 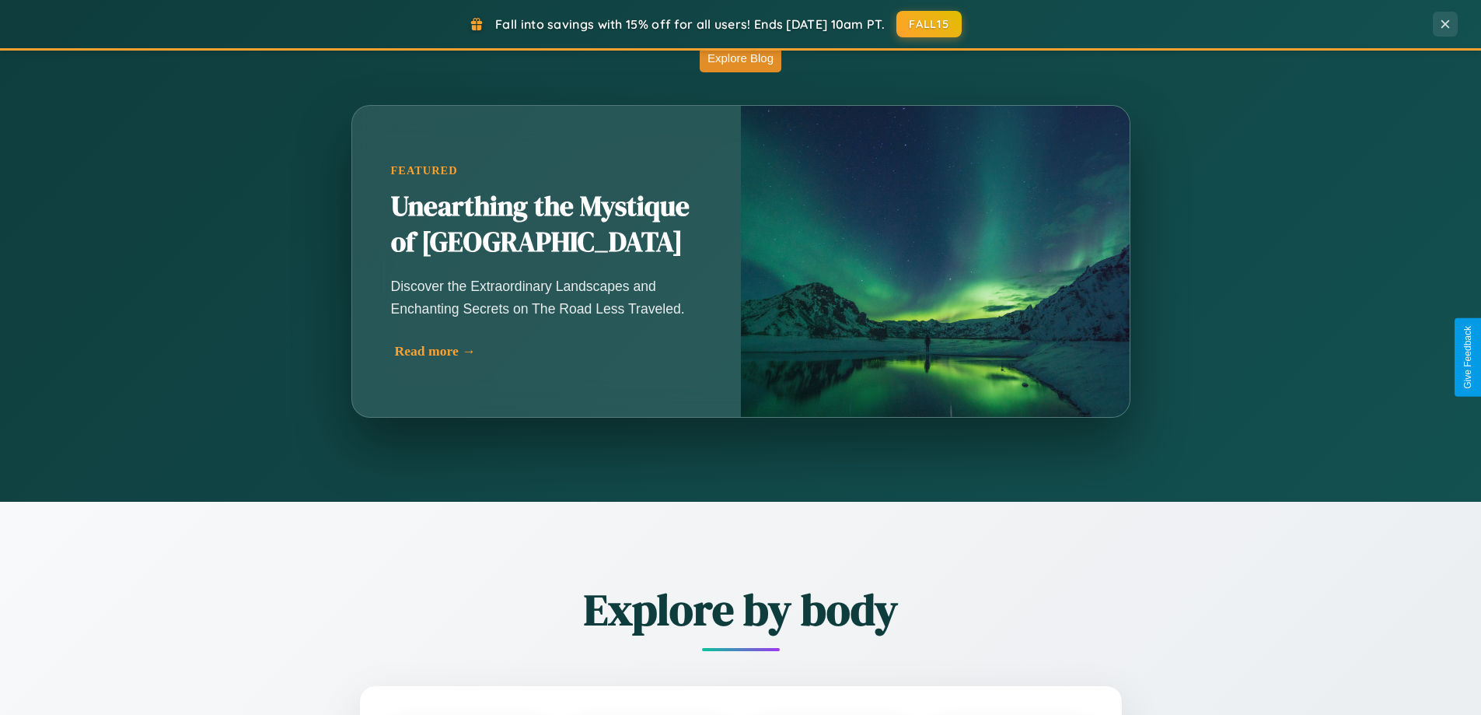 What do you see at coordinates (740, 58) in the screenshot?
I see `button: Explore Blog` at bounding box center [740, 58].